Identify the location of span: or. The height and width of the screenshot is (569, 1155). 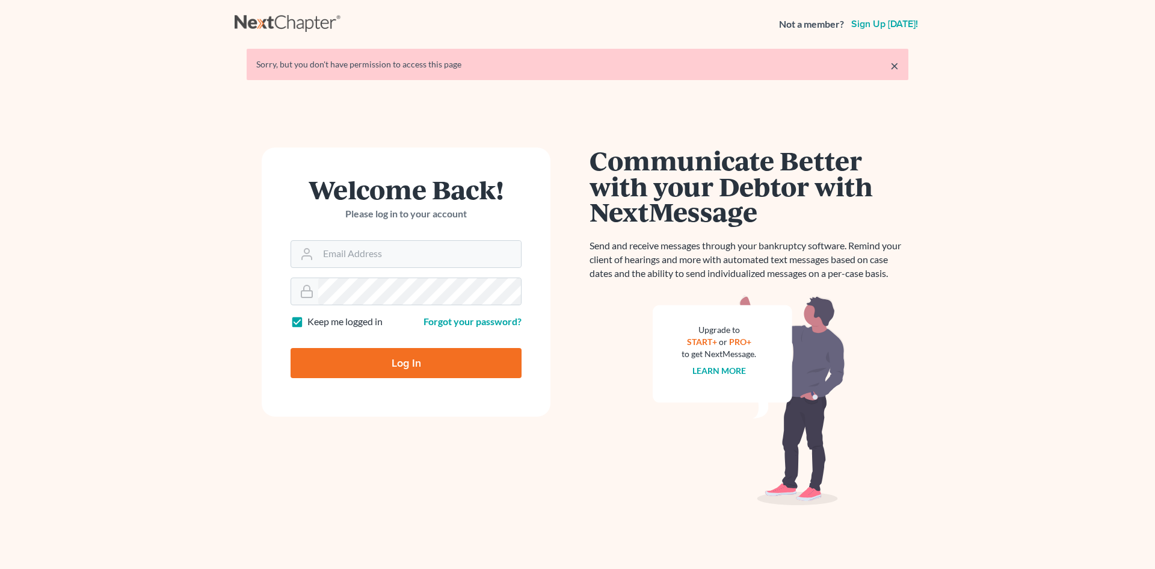
(723, 341).